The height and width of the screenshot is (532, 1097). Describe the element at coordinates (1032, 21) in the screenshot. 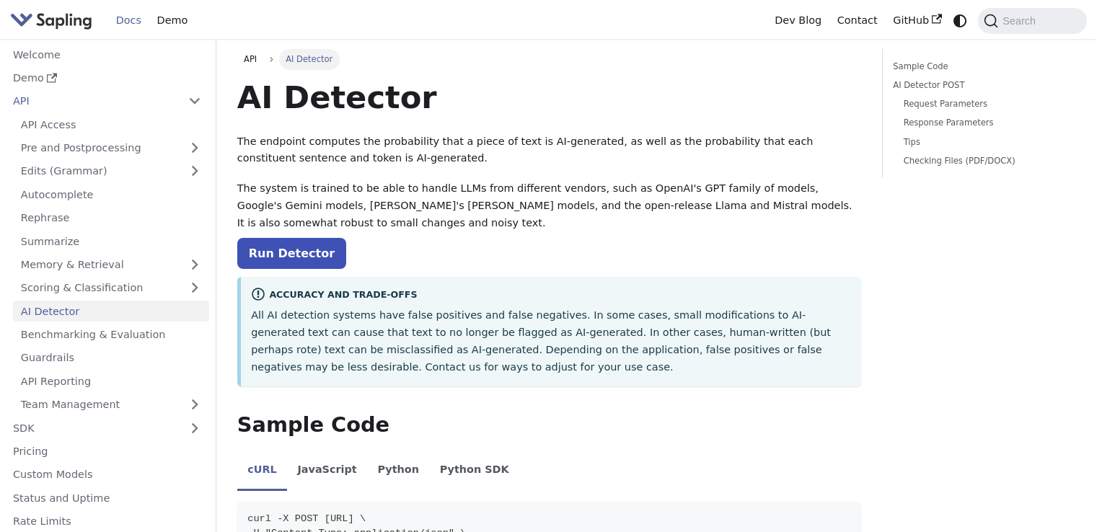

I see `button: Search (Command+K)` at that location.